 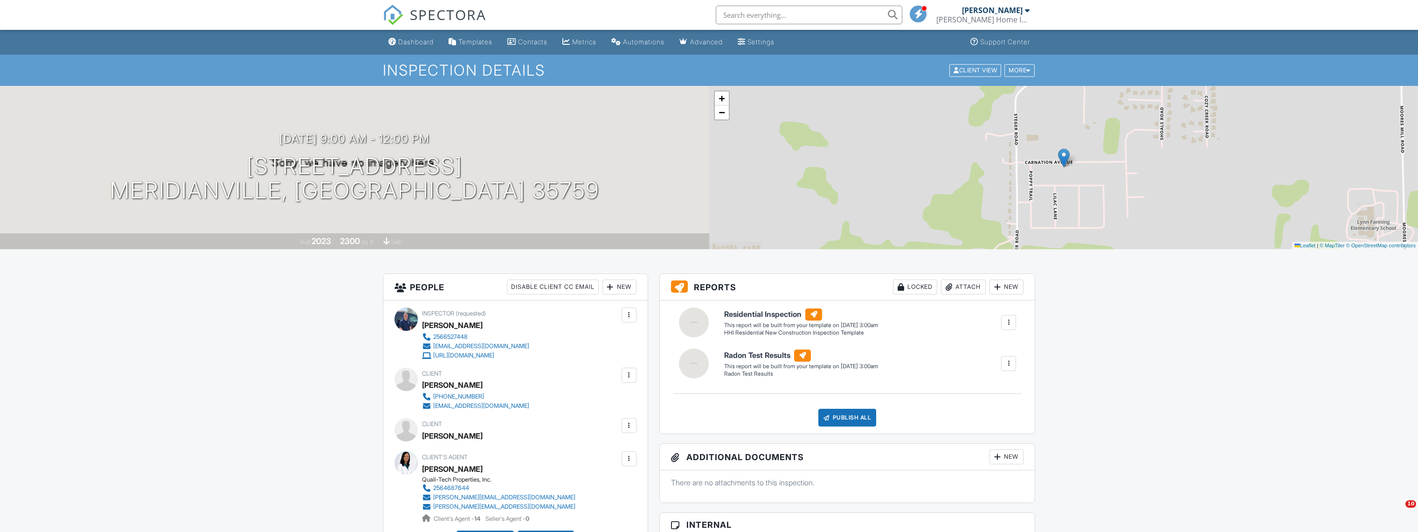 What do you see at coordinates (801, 355) in the screenshot?
I see `h6: Radon Test Results` at bounding box center [801, 355].